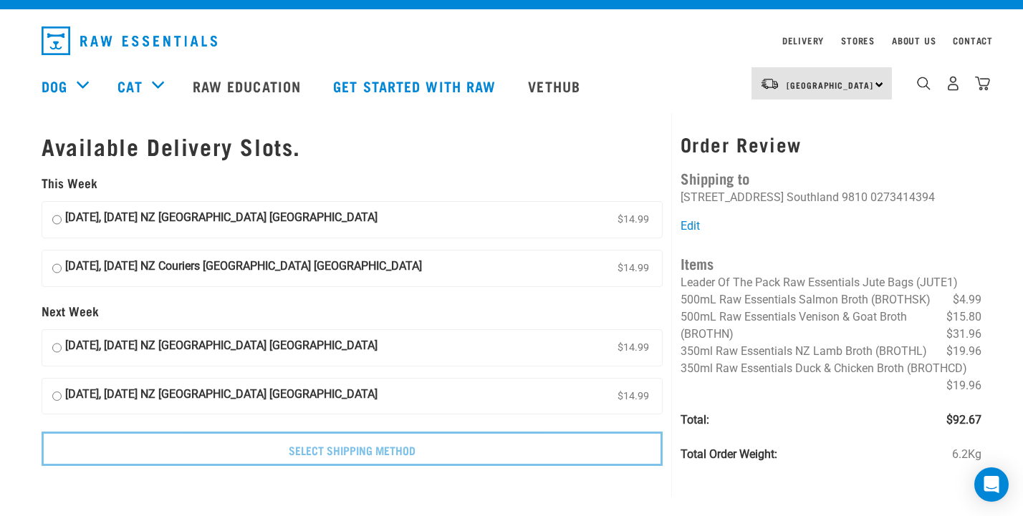 This screenshot has height=516, width=1023. I want to click on a: Vethub, so click(556, 86).